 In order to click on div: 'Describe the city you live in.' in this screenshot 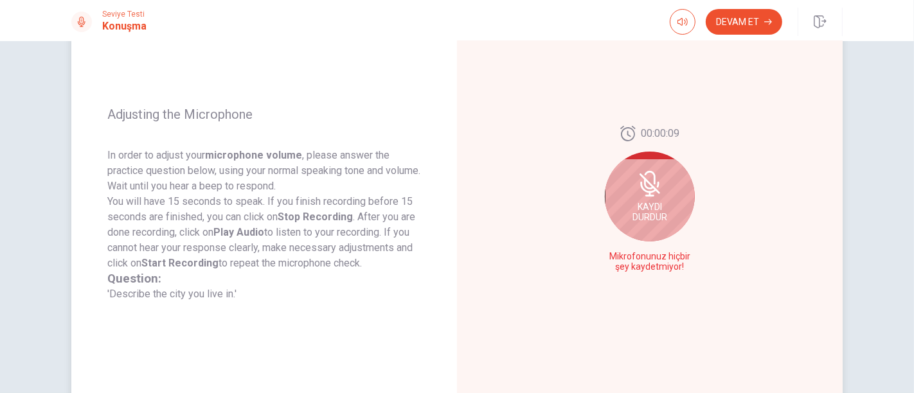, I will do `click(264, 287)`.